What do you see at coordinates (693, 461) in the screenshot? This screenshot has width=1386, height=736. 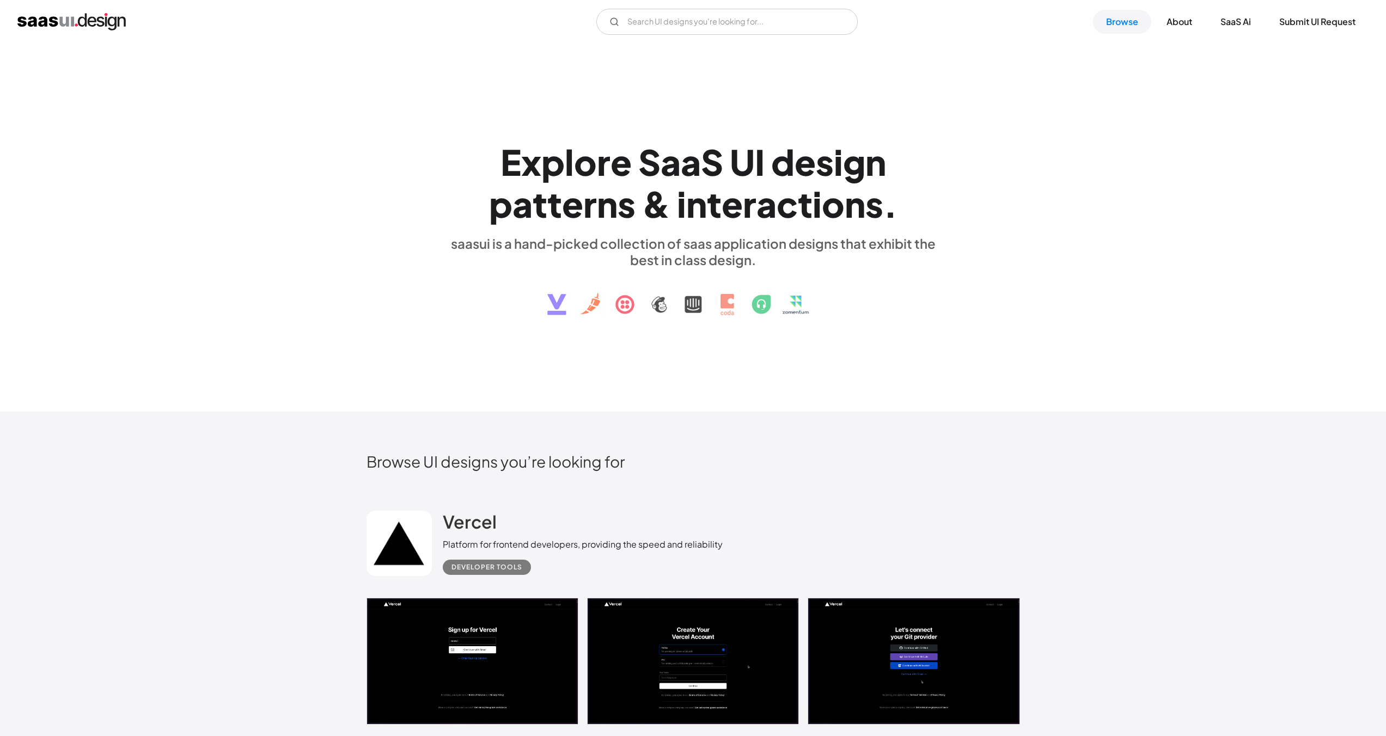 I see `h2: Browse UI designs you’re looking for` at bounding box center [693, 461].